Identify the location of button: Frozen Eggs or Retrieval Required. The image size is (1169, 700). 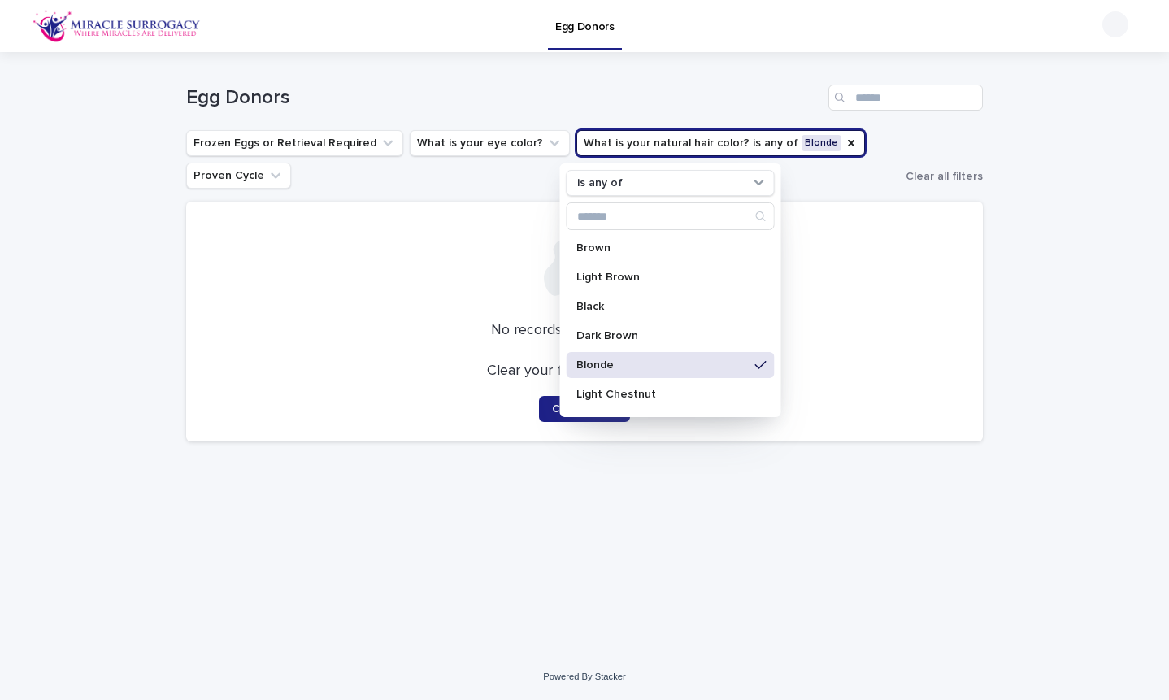
(294, 143).